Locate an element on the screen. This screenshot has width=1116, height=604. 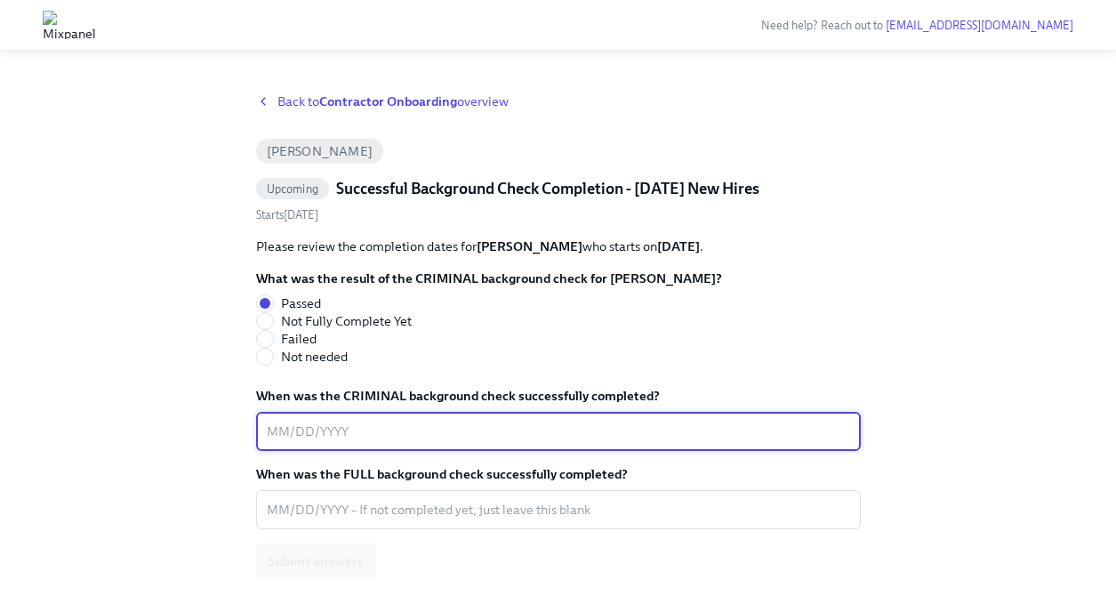
a: Back toContractor Onboardingoverview is located at coordinates (558, 101).